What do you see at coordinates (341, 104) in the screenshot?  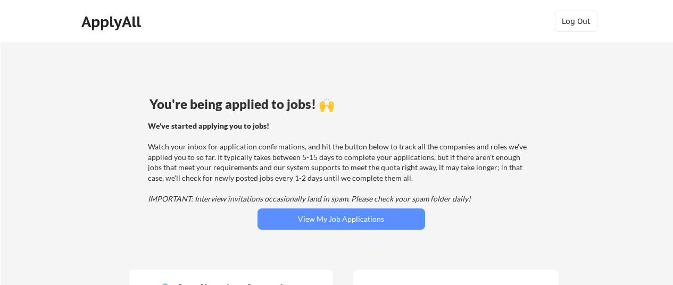 I see `div: You're being applied to jobs! 🙌` at bounding box center [341, 104].